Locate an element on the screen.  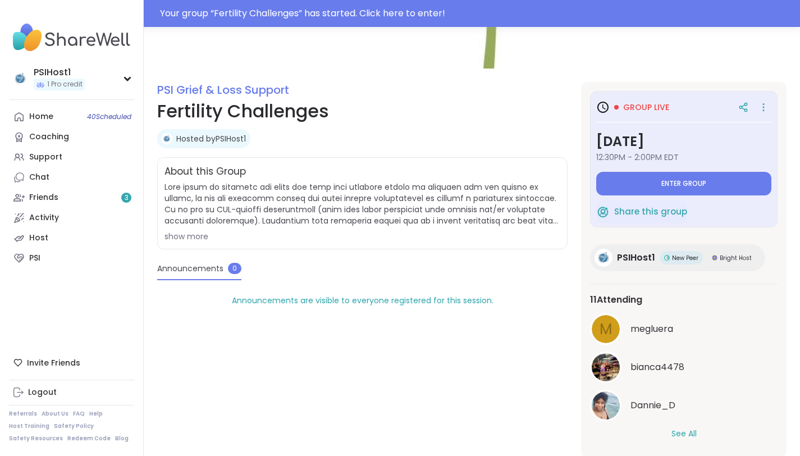
a: Friends3 is located at coordinates (71, 198).